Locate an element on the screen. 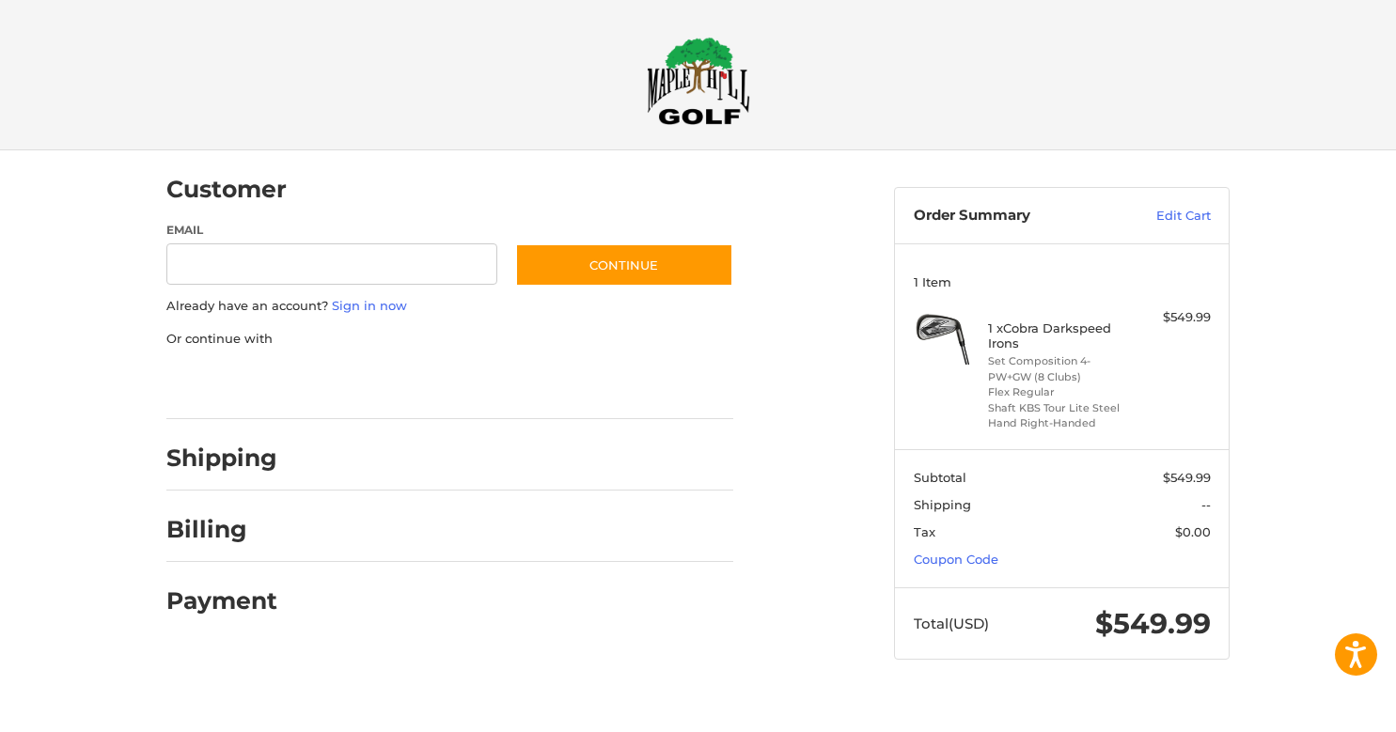  p: Or continue with is located at coordinates (449, 339).